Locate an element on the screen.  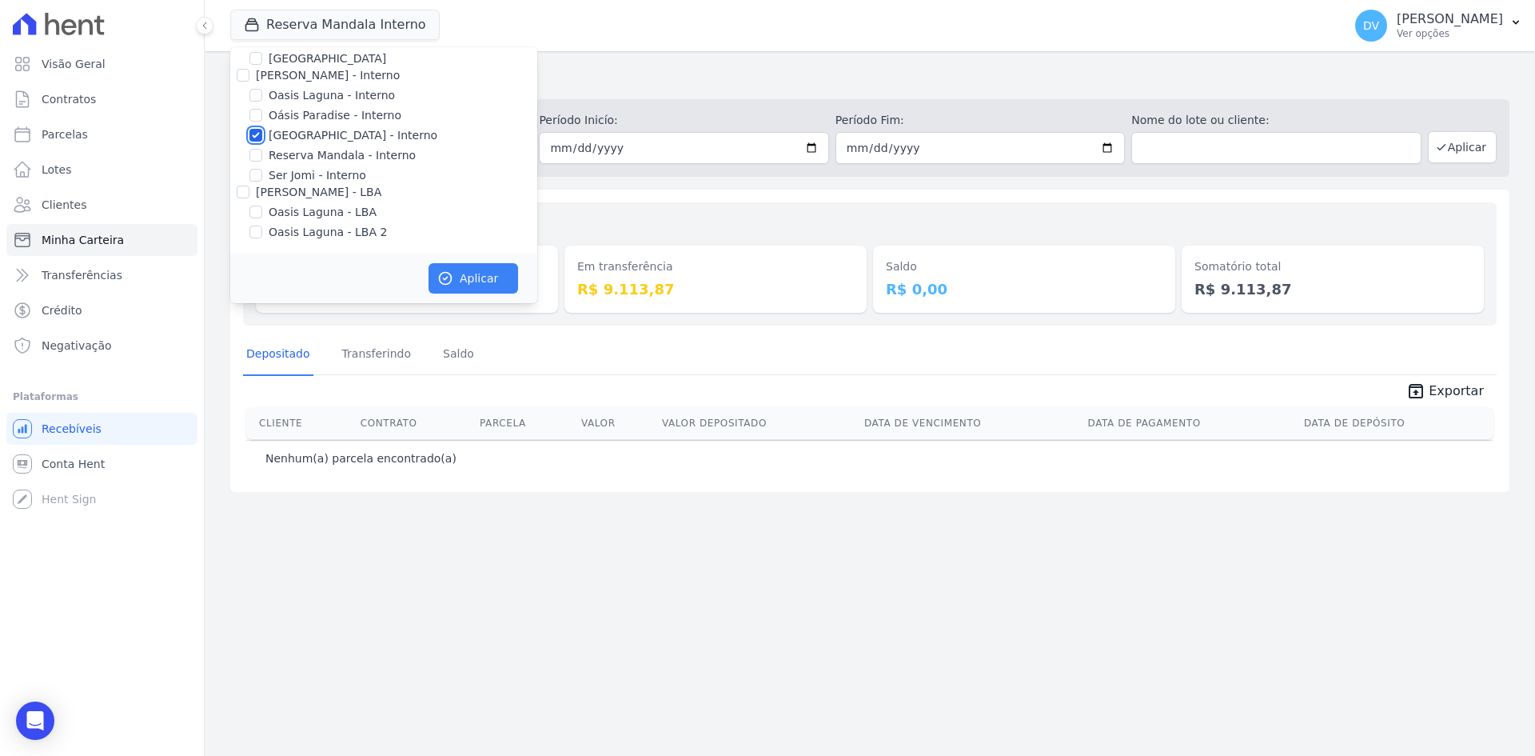
th: Valor Depositado is located at coordinates (756, 423).